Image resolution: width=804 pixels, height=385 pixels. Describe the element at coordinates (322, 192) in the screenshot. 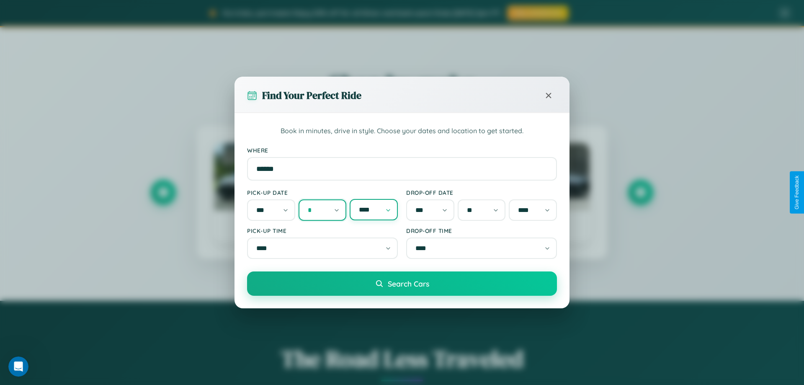

I see `label: Pick-up Date` at that location.